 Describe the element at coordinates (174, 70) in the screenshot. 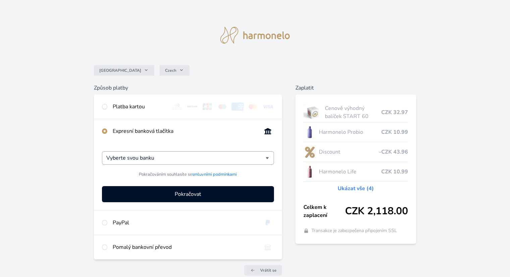

I see `button: Czech` at that location.